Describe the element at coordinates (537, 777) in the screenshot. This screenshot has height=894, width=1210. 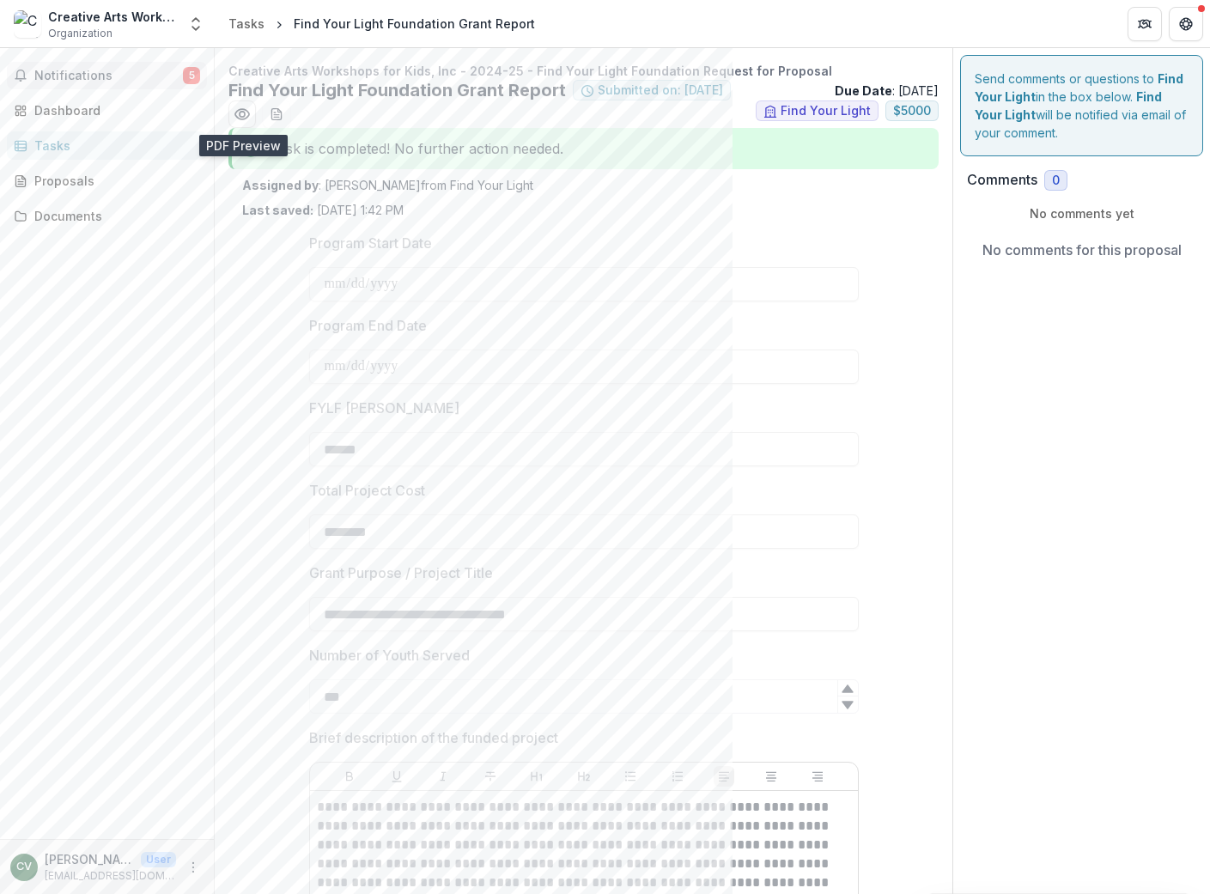
I see `button: Heading 1` at that location.